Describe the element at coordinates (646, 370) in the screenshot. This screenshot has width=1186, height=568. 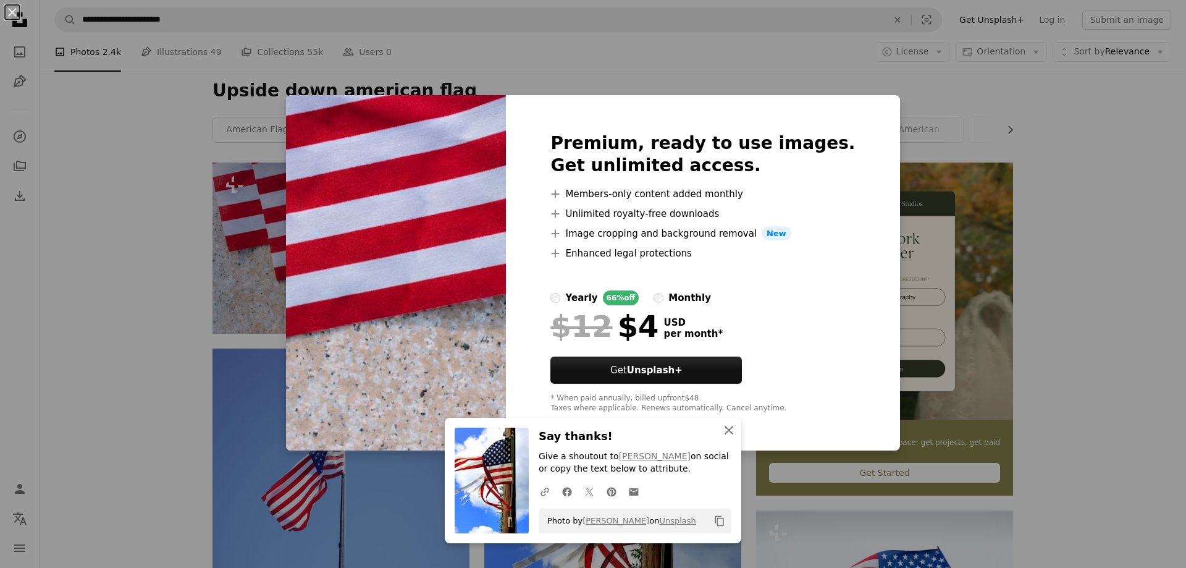
I see `button: GetUnsplash+` at that location.